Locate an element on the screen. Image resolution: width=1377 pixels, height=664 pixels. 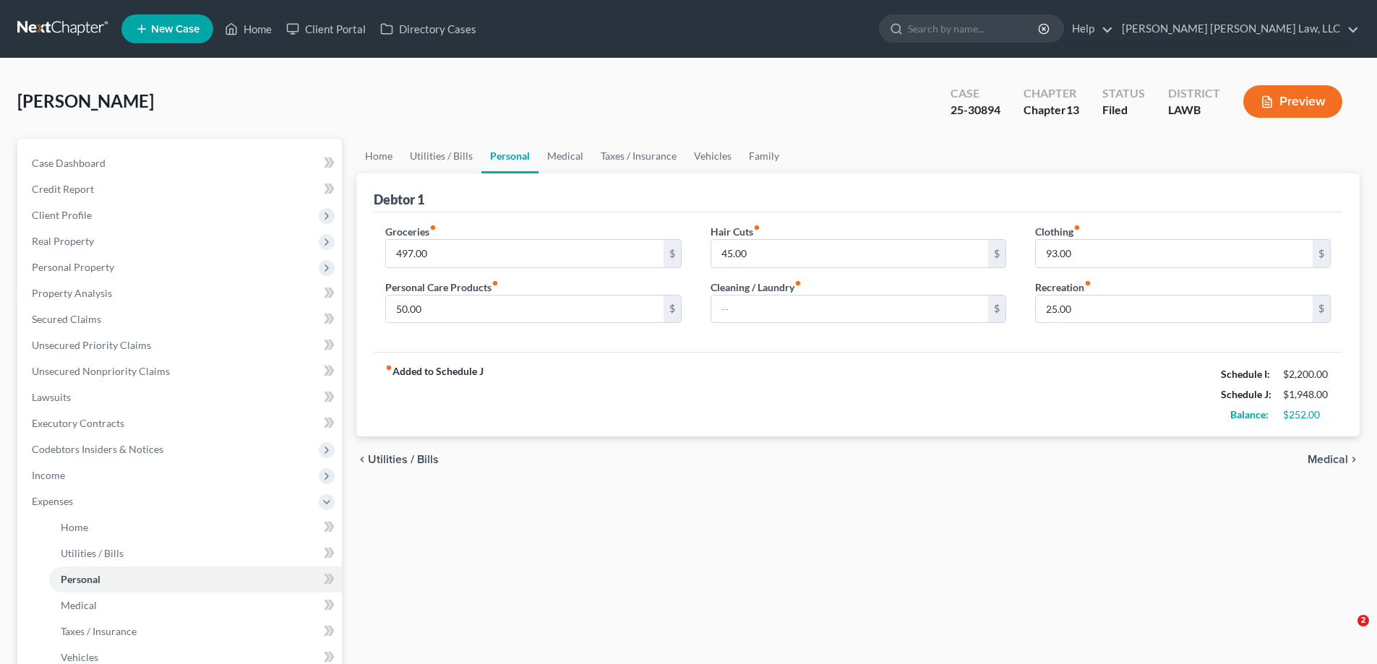
strong: Added to Schedule J is located at coordinates (434, 395).